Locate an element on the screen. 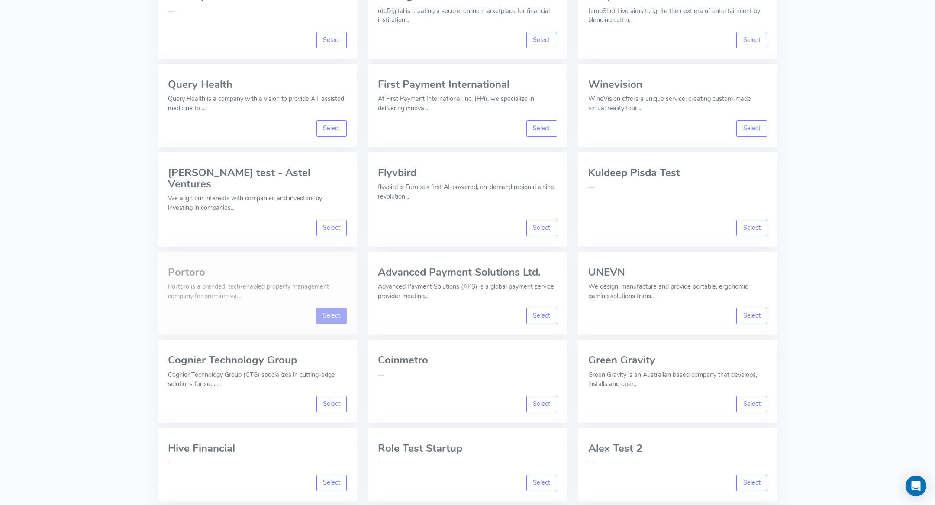  p: We design, manufacture and provide portable, ergonomic gaming solutions trans... is located at coordinates (677, 291).